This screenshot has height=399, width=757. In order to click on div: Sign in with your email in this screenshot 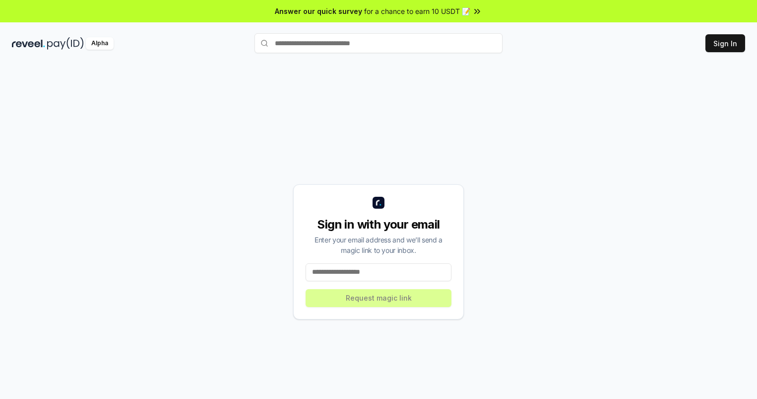, I will do `click(379, 224)`.